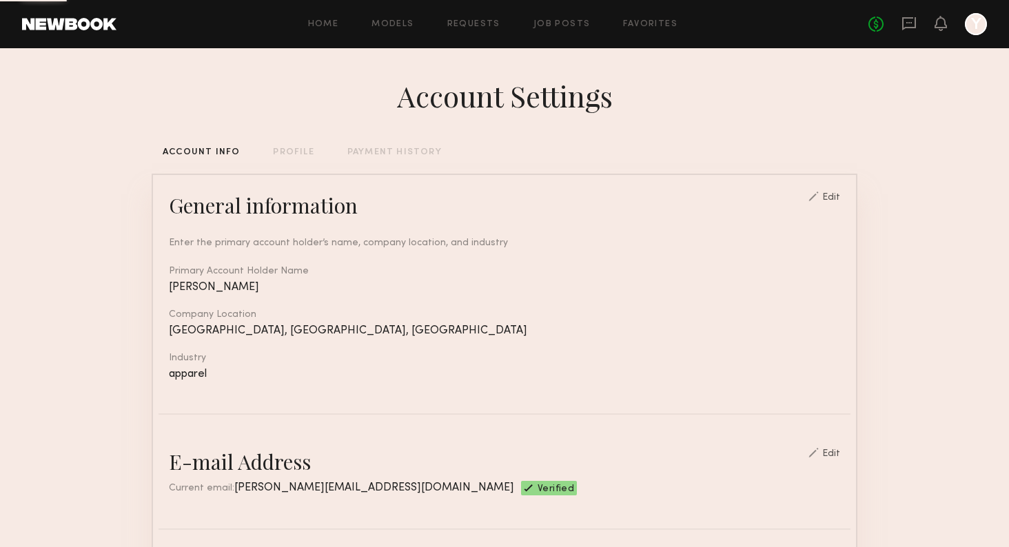 This screenshot has height=547, width=1009. I want to click on a: Models, so click(392, 24).